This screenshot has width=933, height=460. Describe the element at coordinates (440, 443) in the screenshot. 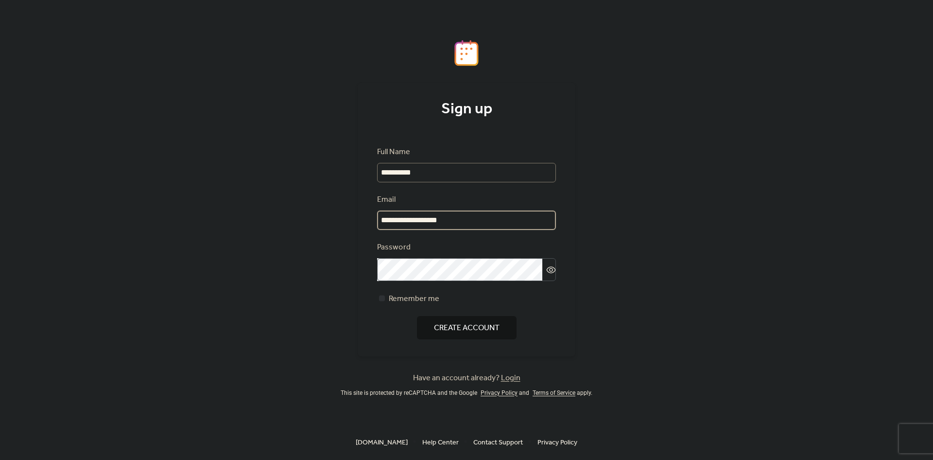

I see `span: Help Center` at that location.